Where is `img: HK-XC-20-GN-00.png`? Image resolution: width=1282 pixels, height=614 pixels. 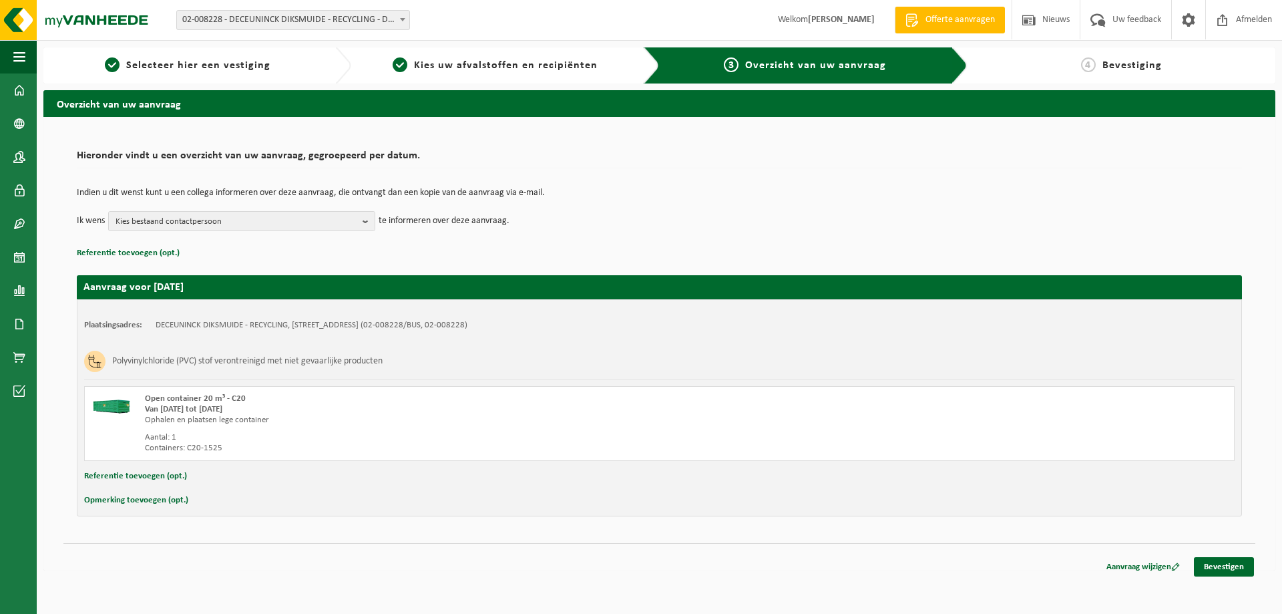 img: HK-XC-20-GN-00.png is located at coordinates (111, 403).